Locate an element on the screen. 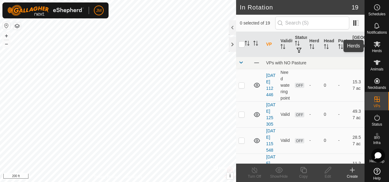 The image size is (389, 182). th: Head is located at coordinates (328, 44).